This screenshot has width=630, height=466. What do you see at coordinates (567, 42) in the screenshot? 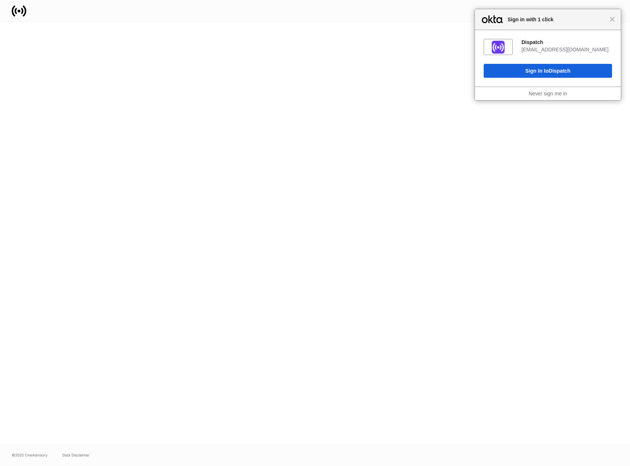
I see `div: Dispatch` at bounding box center [567, 42].